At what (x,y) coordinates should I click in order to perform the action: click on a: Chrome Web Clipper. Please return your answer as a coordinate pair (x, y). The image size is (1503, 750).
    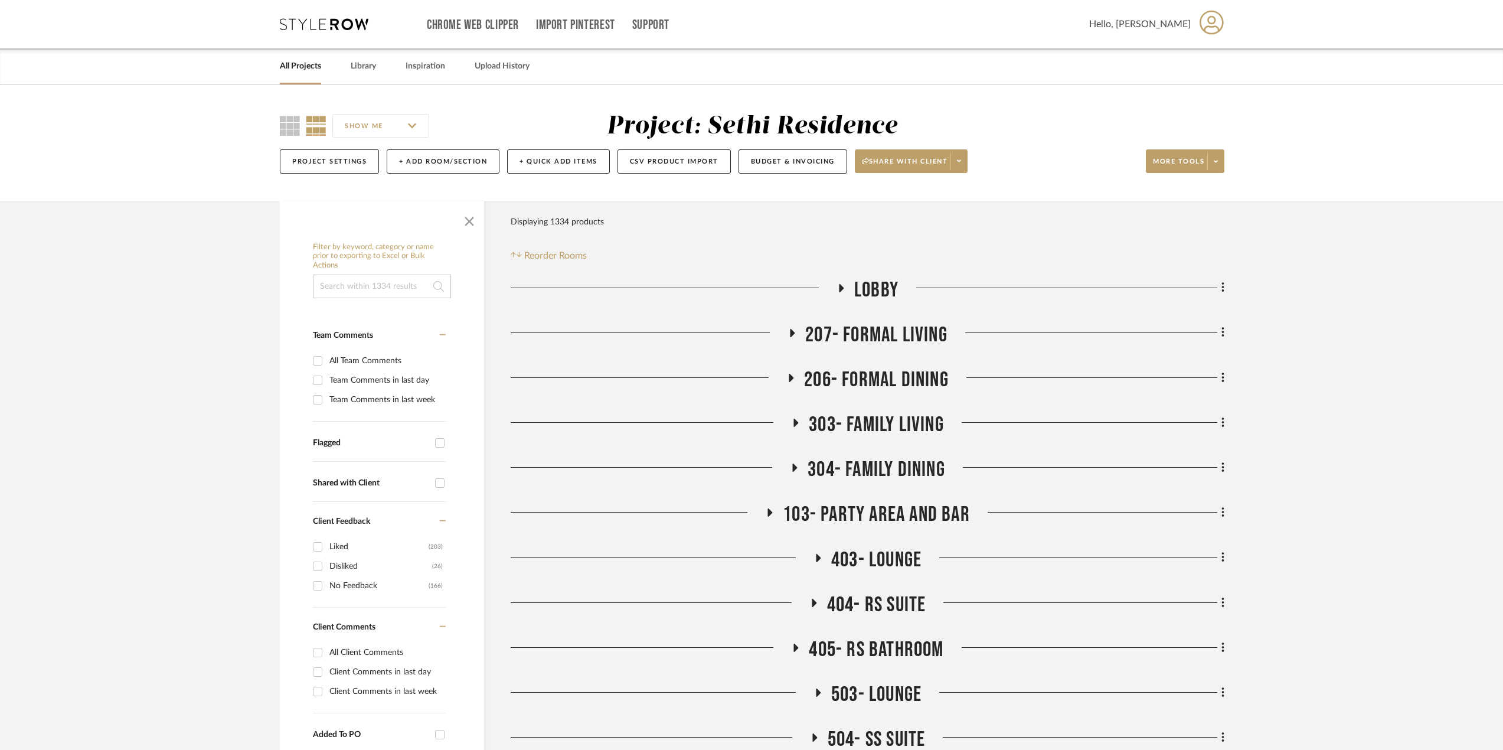
    Looking at the image, I should click on (473, 25).